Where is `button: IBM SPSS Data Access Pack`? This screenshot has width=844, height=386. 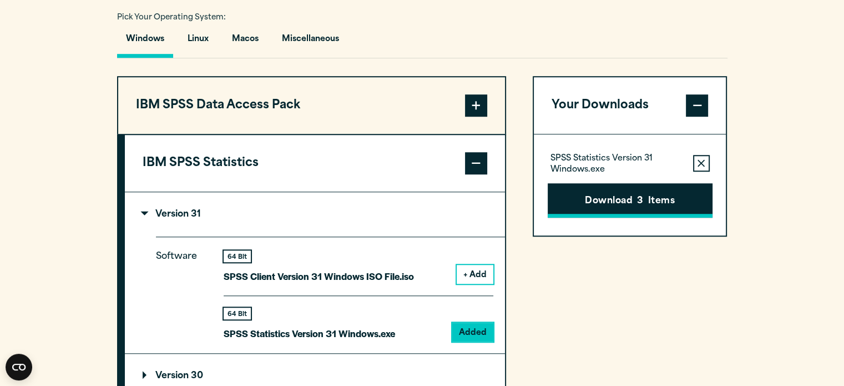
button: IBM SPSS Data Access Pack is located at coordinates (311, 105).